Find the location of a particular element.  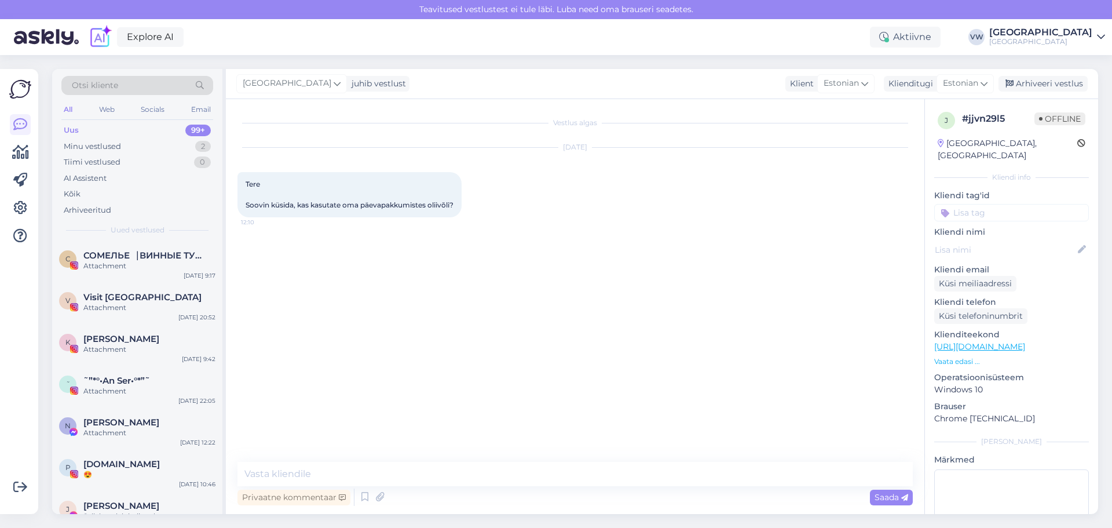

div: juhib vestlust is located at coordinates (376, 83).